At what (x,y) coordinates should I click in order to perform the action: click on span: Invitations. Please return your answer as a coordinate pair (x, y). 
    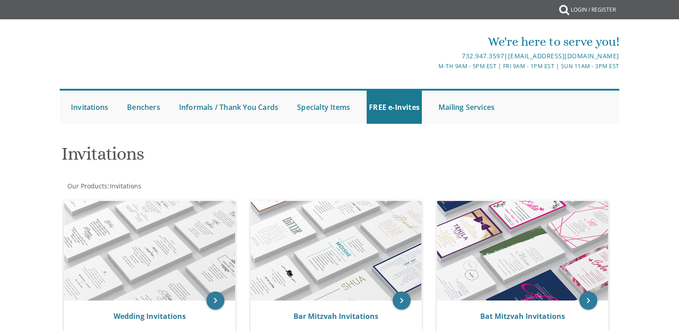
    Looking at the image, I should click on (126, 186).